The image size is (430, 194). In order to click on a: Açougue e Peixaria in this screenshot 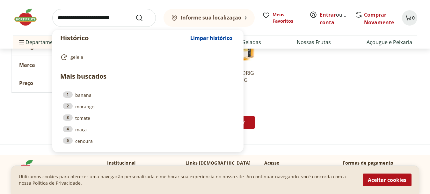, I will do `click(390, 42)`.